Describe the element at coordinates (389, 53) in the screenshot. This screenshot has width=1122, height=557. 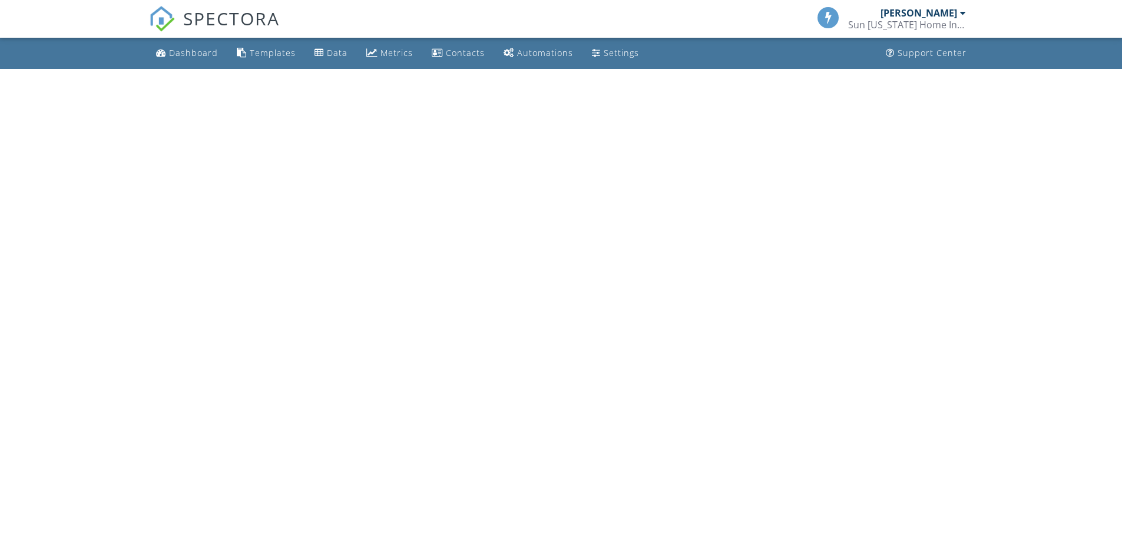
I see `a: Metrics` at that location.